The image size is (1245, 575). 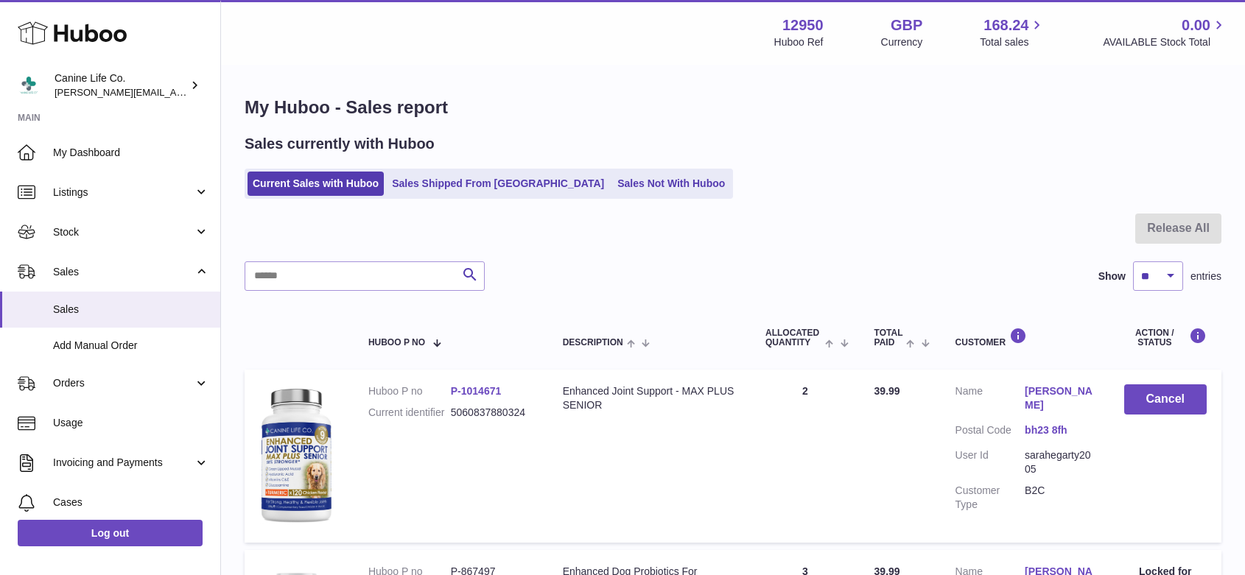 I want to click on dt: Name, so click(x=990, y=400).